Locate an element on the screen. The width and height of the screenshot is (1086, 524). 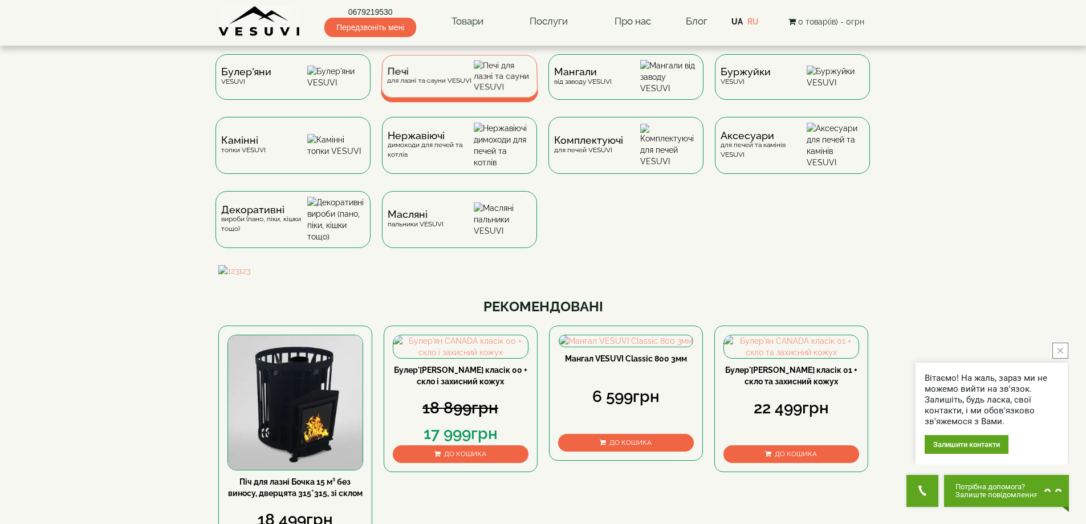
span: Залиште повідомлення is located at coordinates (997, 495).